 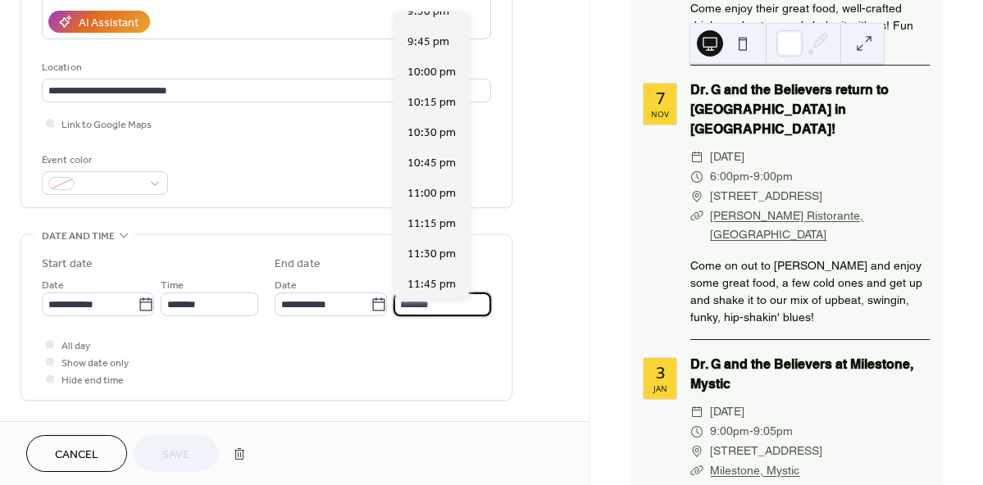 What do you see at coordinates (660, 114) in the screenshot?
I see `div: Nov` at bounding box center [660, 114].